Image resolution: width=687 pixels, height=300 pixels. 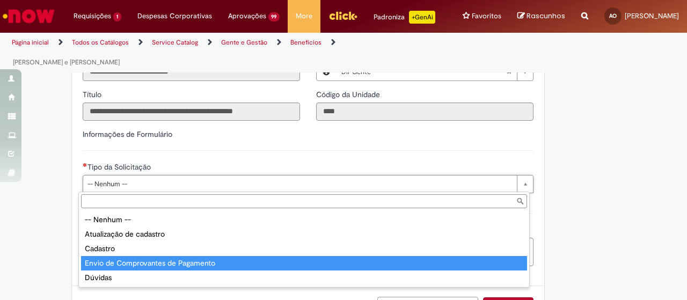 What do you see at coordinates (304, 249) in the screenshot?
I see `ul: Tipo da Solicitação` at bounding box center [304, 249].